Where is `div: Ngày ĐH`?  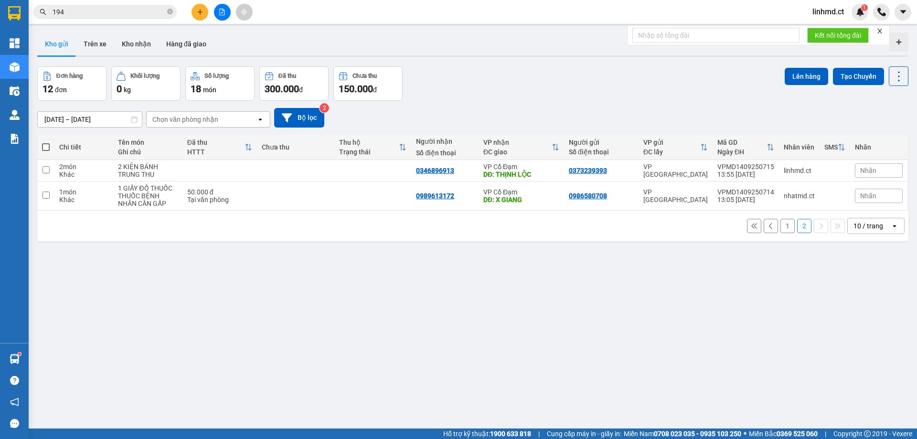
div: Ngày ĐH is located at coordinates (742, 152).